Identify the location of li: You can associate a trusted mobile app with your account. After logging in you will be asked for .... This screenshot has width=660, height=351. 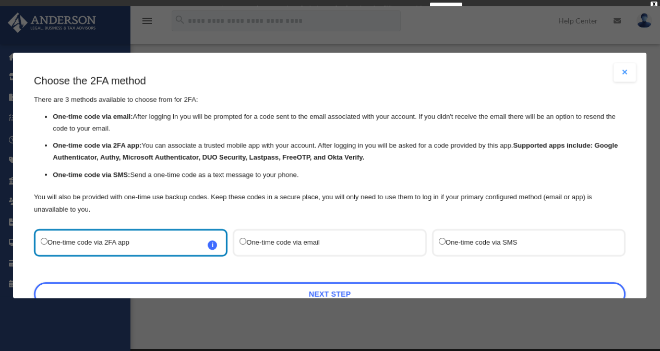
(340, 152).